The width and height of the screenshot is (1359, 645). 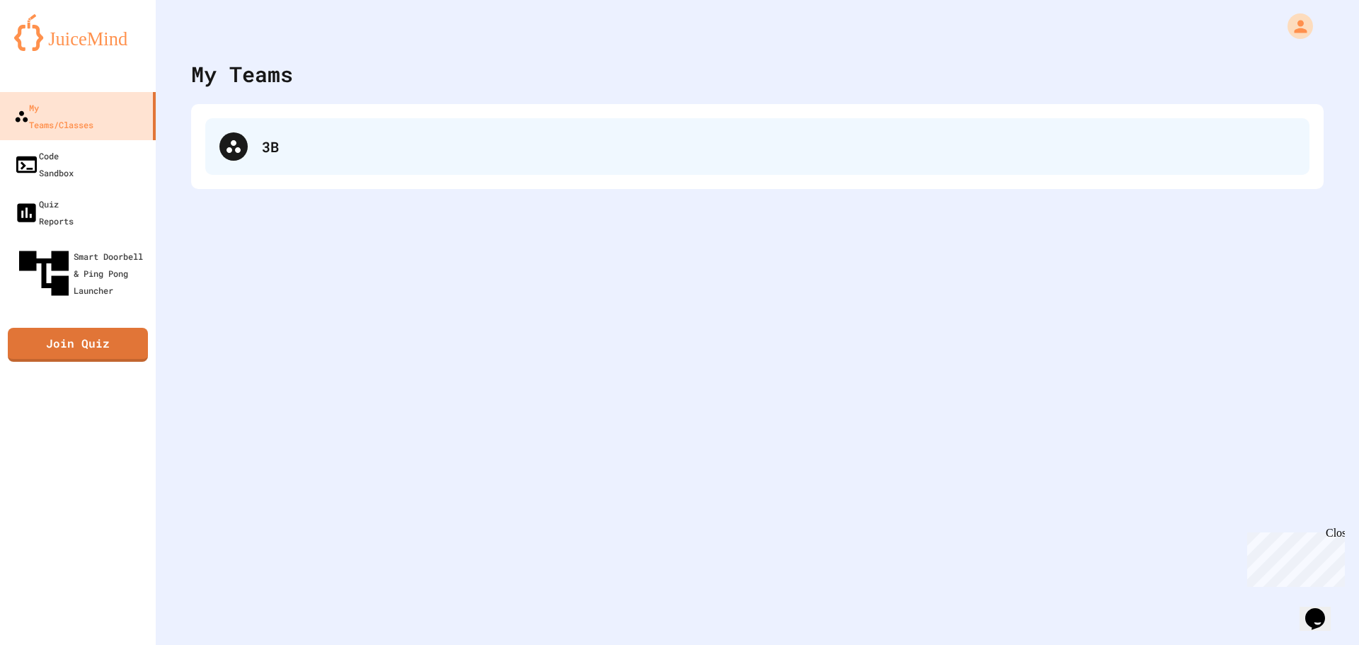 What do you see at coordinates (54, 116) in the screenshot?
I see `div: My Teams/Classes` at bounding box center [54, 116].